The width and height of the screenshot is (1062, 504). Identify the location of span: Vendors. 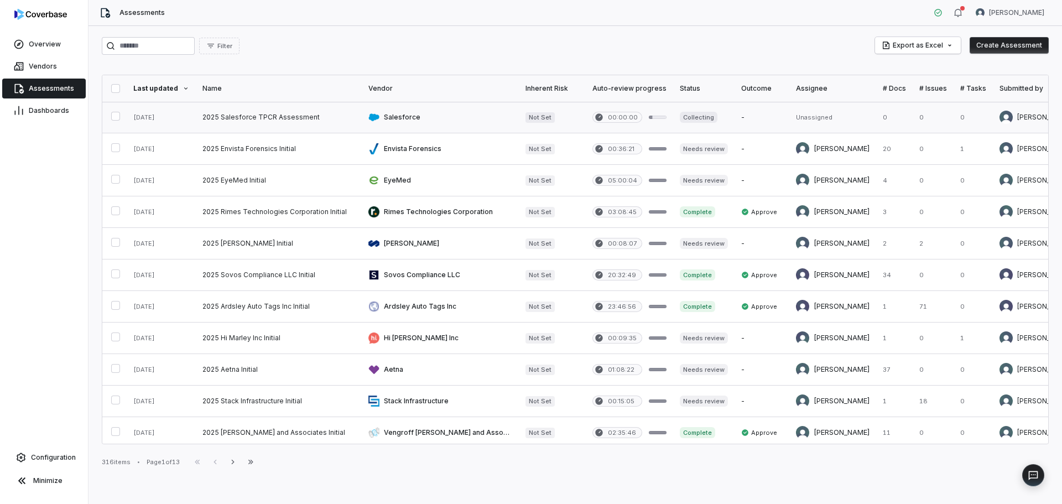
(43, 66).